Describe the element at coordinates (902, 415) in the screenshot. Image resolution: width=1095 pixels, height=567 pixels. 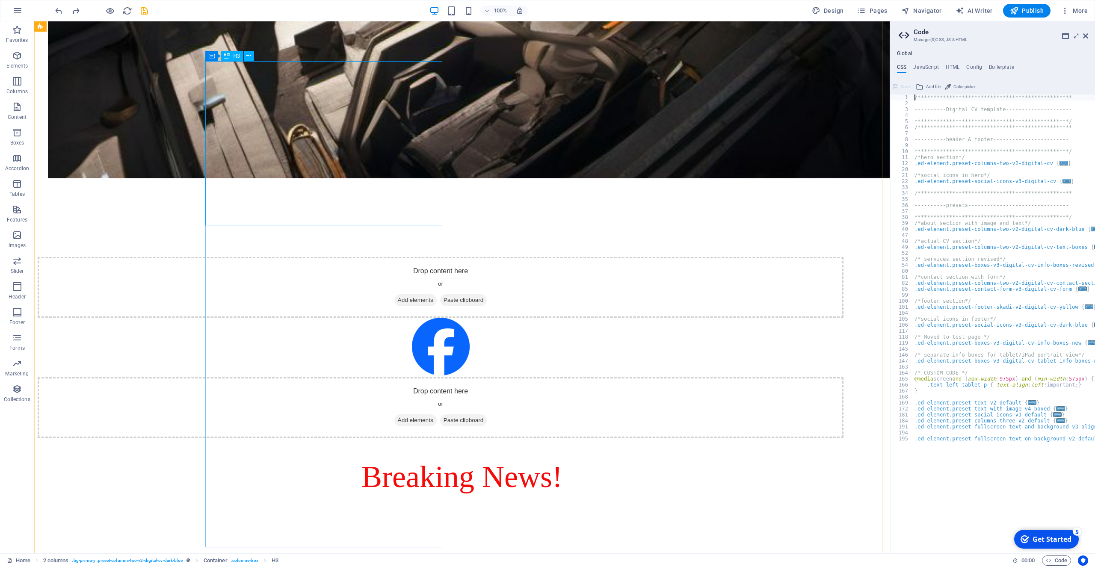
I see `div: 181` at that location.